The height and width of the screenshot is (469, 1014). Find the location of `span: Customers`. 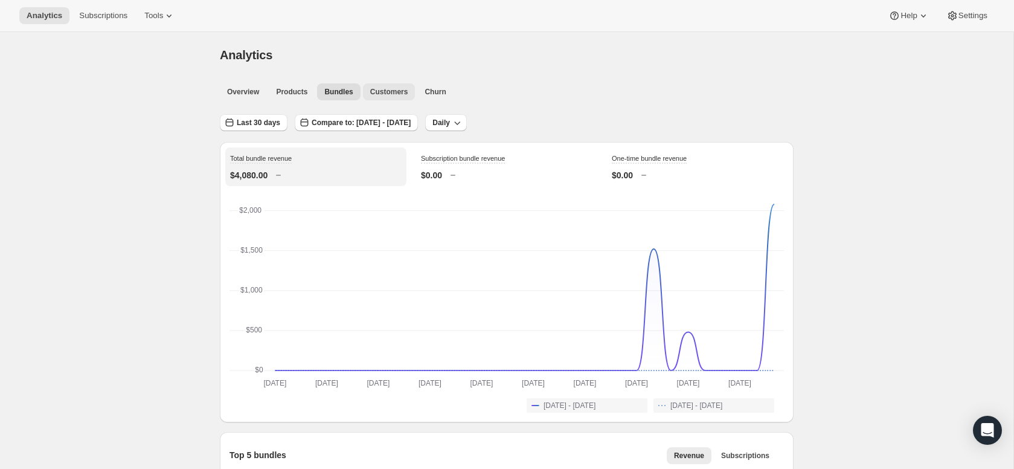

span: Customers is located at coordinates (389, 92).